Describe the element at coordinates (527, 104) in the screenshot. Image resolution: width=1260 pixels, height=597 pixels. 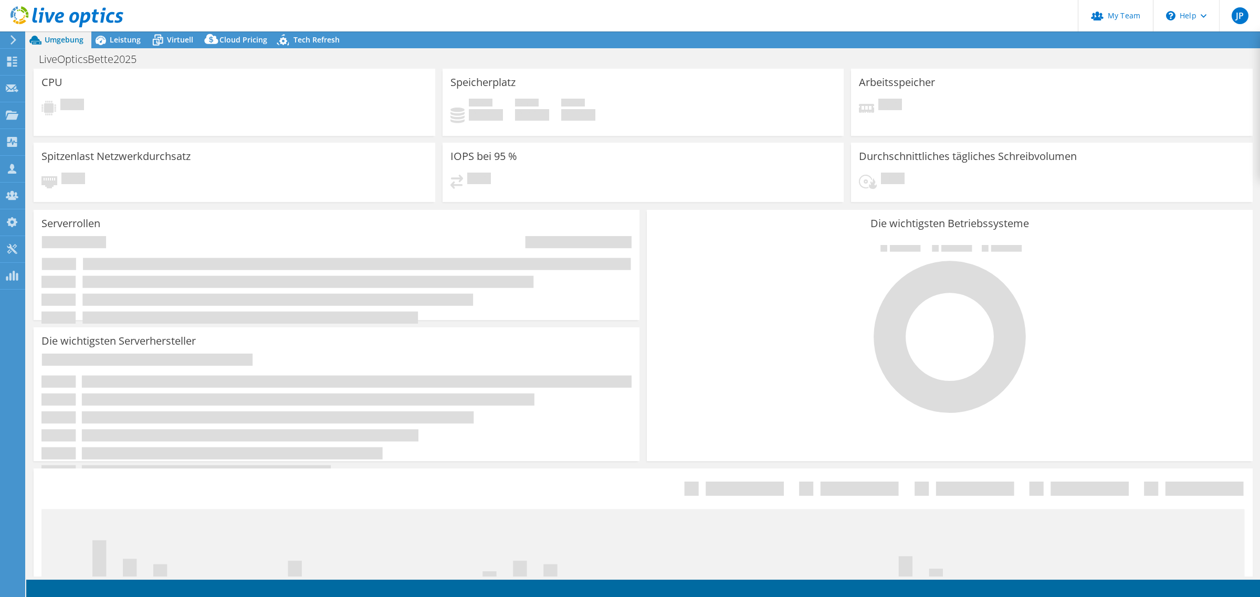
I see `span: Verfügbar` at that location.